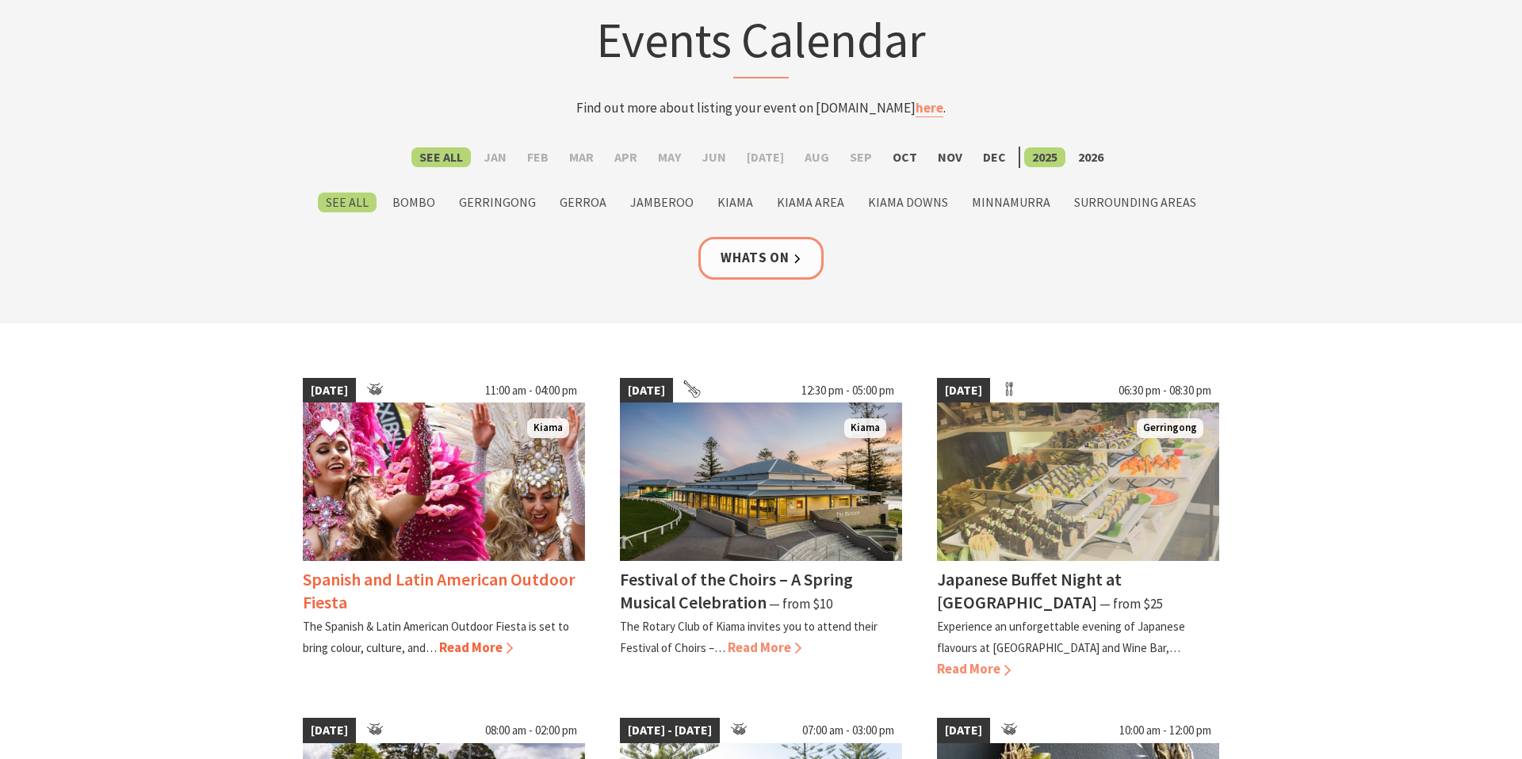 This screenshot has width=1522, height=759. Describe the element at coordinates (537, 157) in the screenshot. I see `label: Feb` at that location.